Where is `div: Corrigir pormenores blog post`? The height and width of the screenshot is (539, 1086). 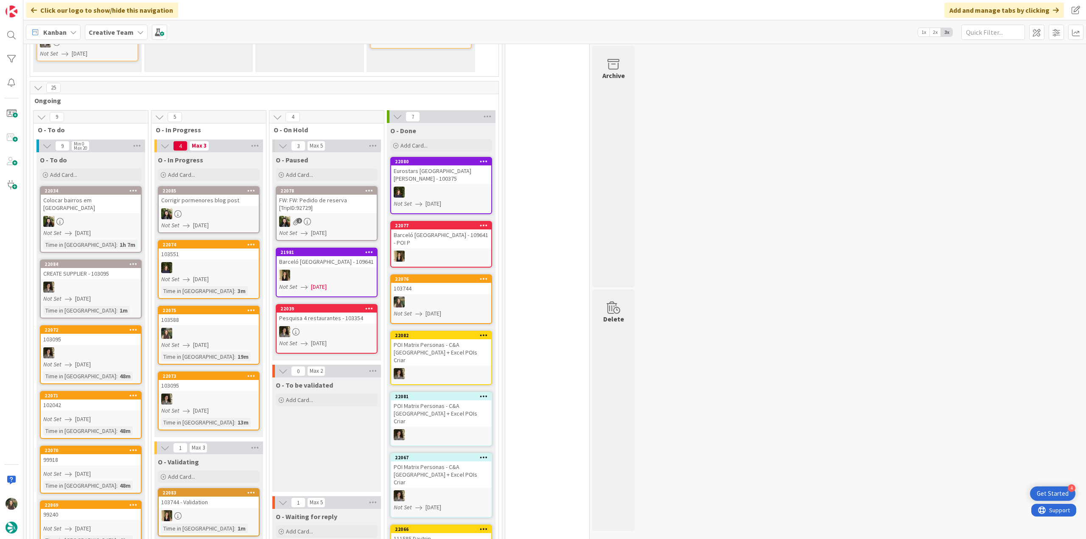
div: Corrigir pormenores blog post is located at coordinates (209, 200).